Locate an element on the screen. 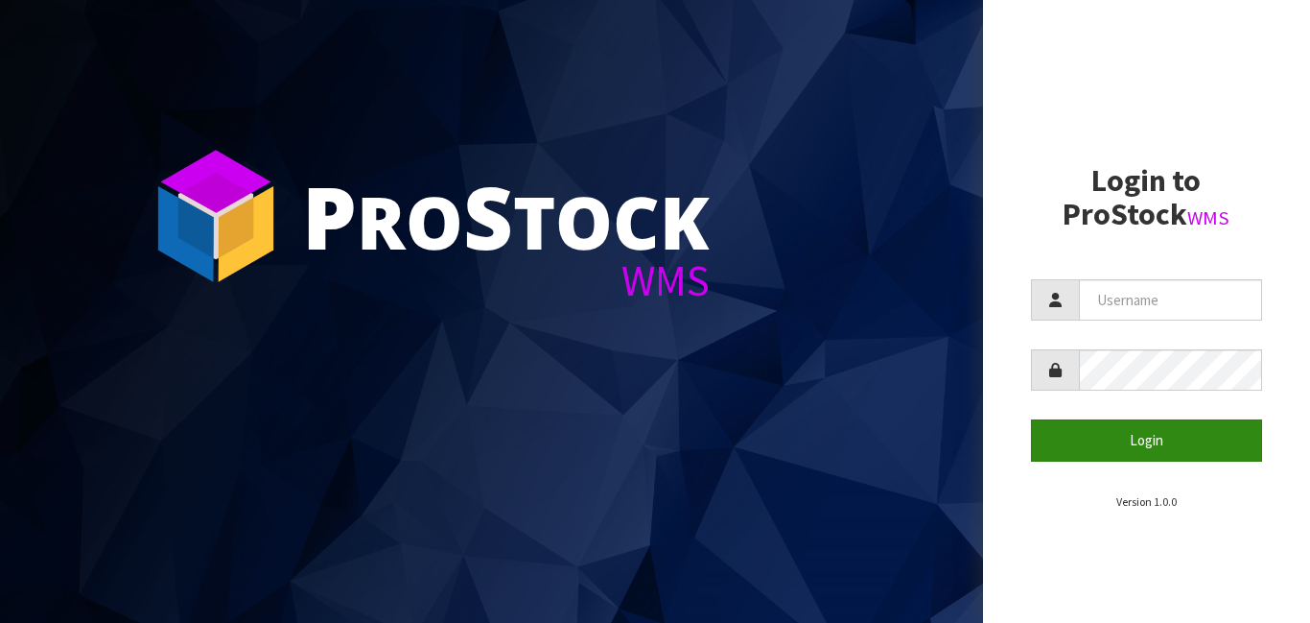  button: Login is located at coordinates (1147, 439).